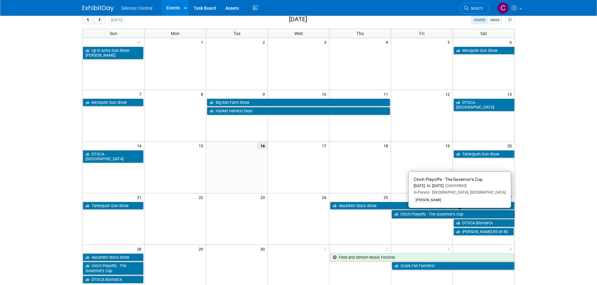  I want to click on a: Big Iron Farm Show, so click(298, 103).